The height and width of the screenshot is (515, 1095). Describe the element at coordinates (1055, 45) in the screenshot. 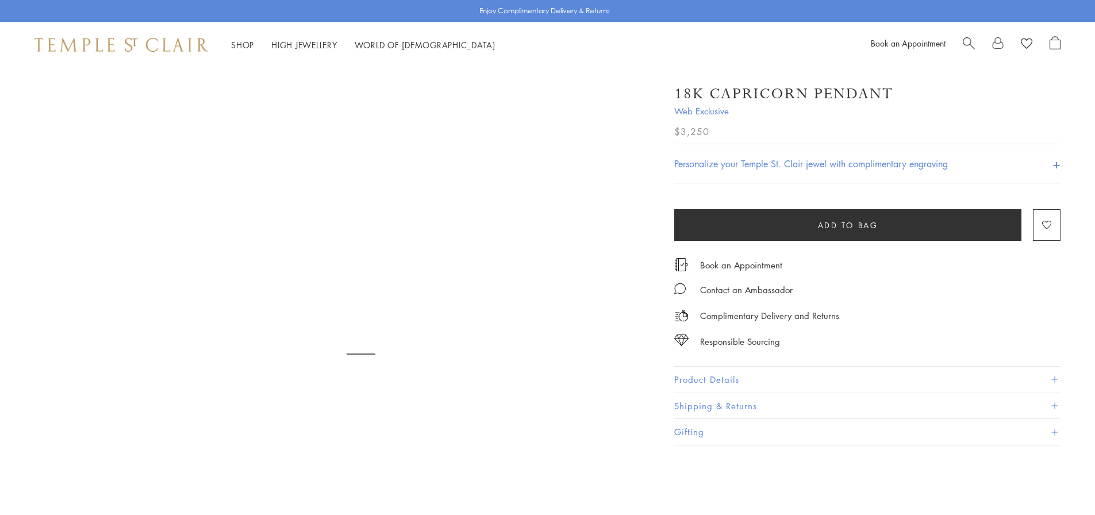

I see `a: Open Shopping Bag` at that location.